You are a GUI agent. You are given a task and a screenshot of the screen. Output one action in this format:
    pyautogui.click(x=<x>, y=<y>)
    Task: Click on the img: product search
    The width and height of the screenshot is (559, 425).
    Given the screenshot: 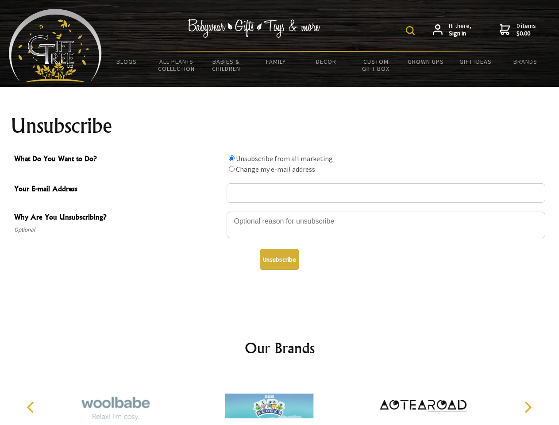 What is the action you would take?
    pyautogui.click(x=410, y=31)
    